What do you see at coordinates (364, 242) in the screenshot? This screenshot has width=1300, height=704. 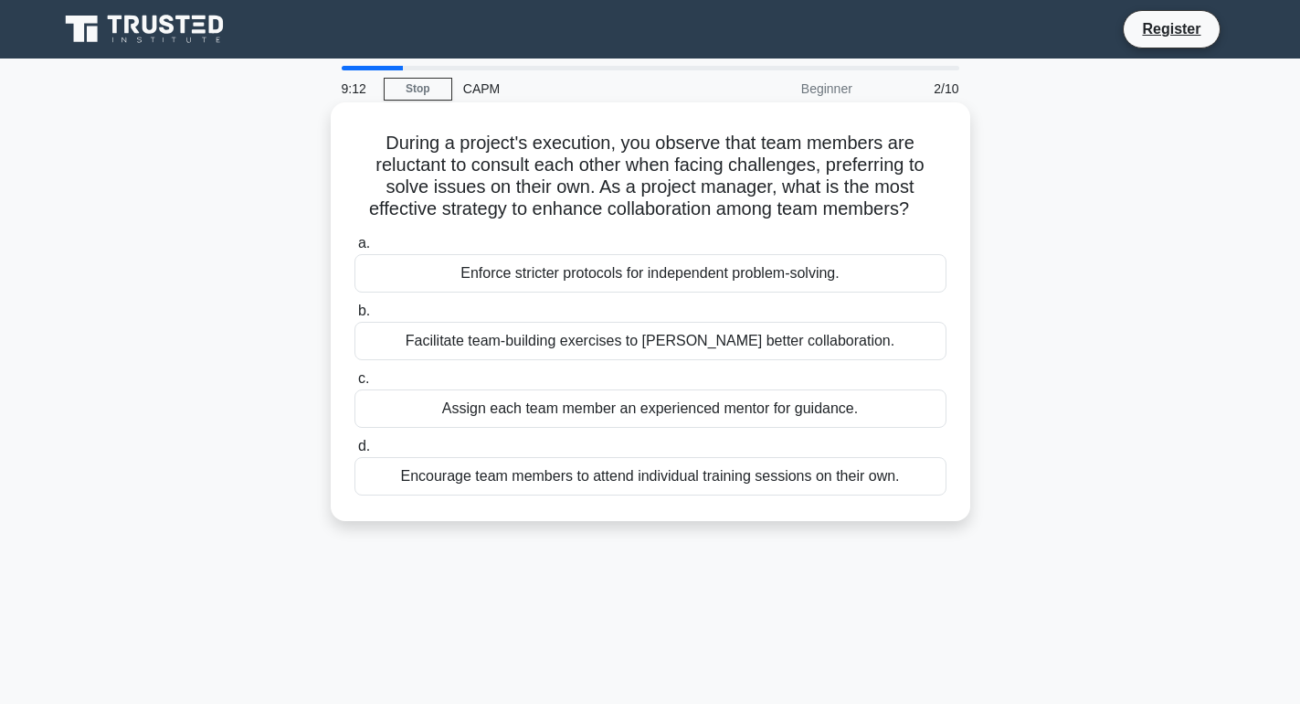 I see `span: a.` at bounding box center [364, 242].